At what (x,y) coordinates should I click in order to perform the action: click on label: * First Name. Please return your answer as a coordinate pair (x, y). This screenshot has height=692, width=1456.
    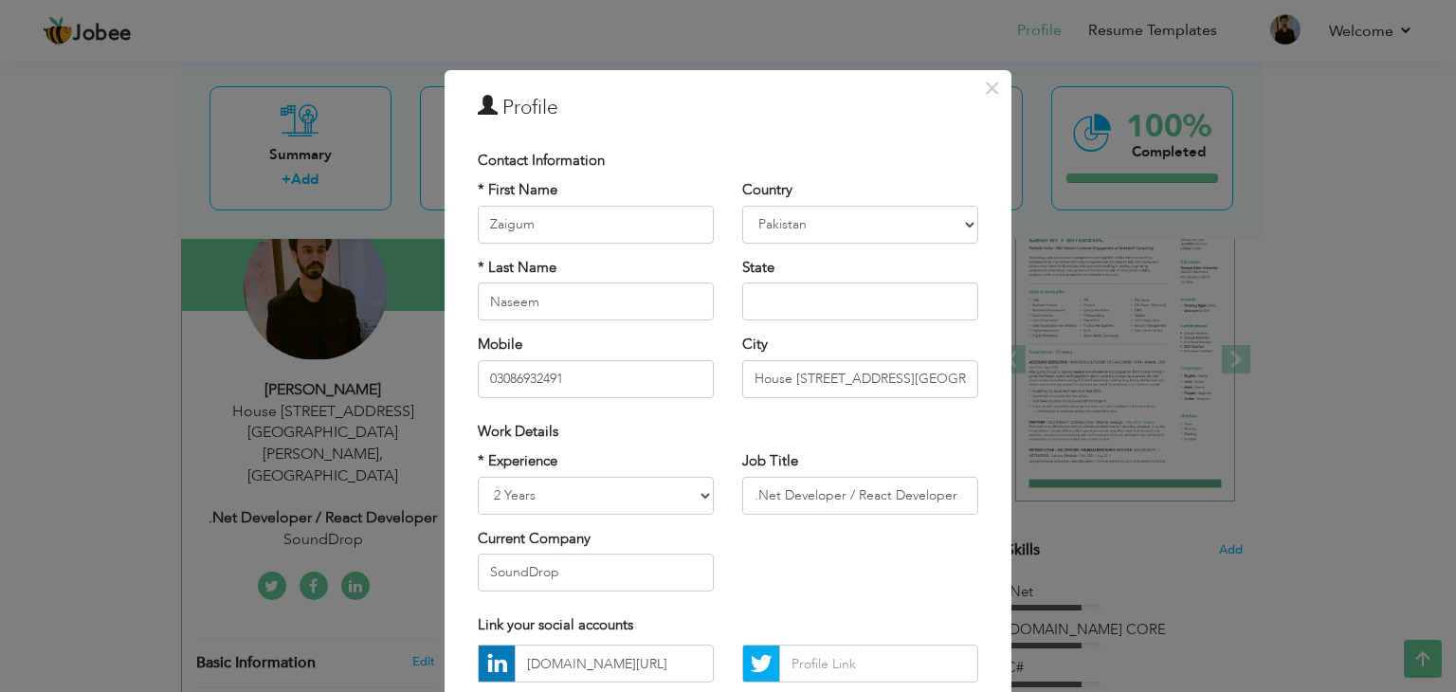
    Looking at the image, I should click on (518, 190).